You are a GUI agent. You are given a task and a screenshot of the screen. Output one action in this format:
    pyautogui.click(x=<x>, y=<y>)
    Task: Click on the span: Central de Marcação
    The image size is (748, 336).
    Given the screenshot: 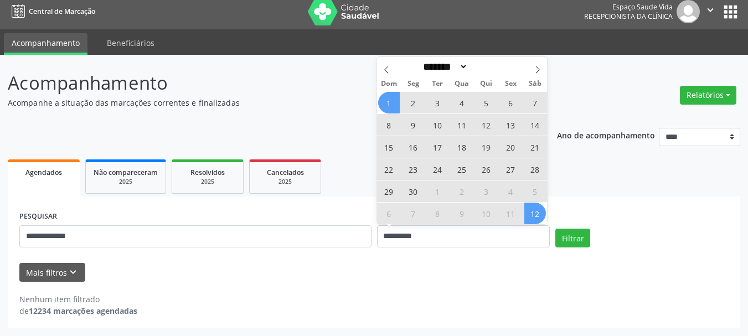 What is the action you would take?
    pyautogui.click(x=62, y=11)
    